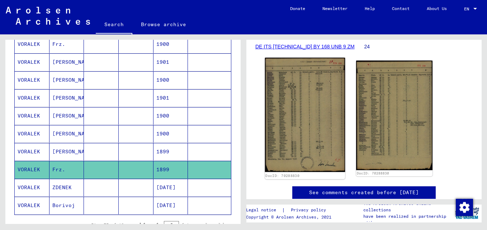 The height and width of the screenshot is (230, 487). I want to click on p: have been realized in partnership with, so click(408, 220).